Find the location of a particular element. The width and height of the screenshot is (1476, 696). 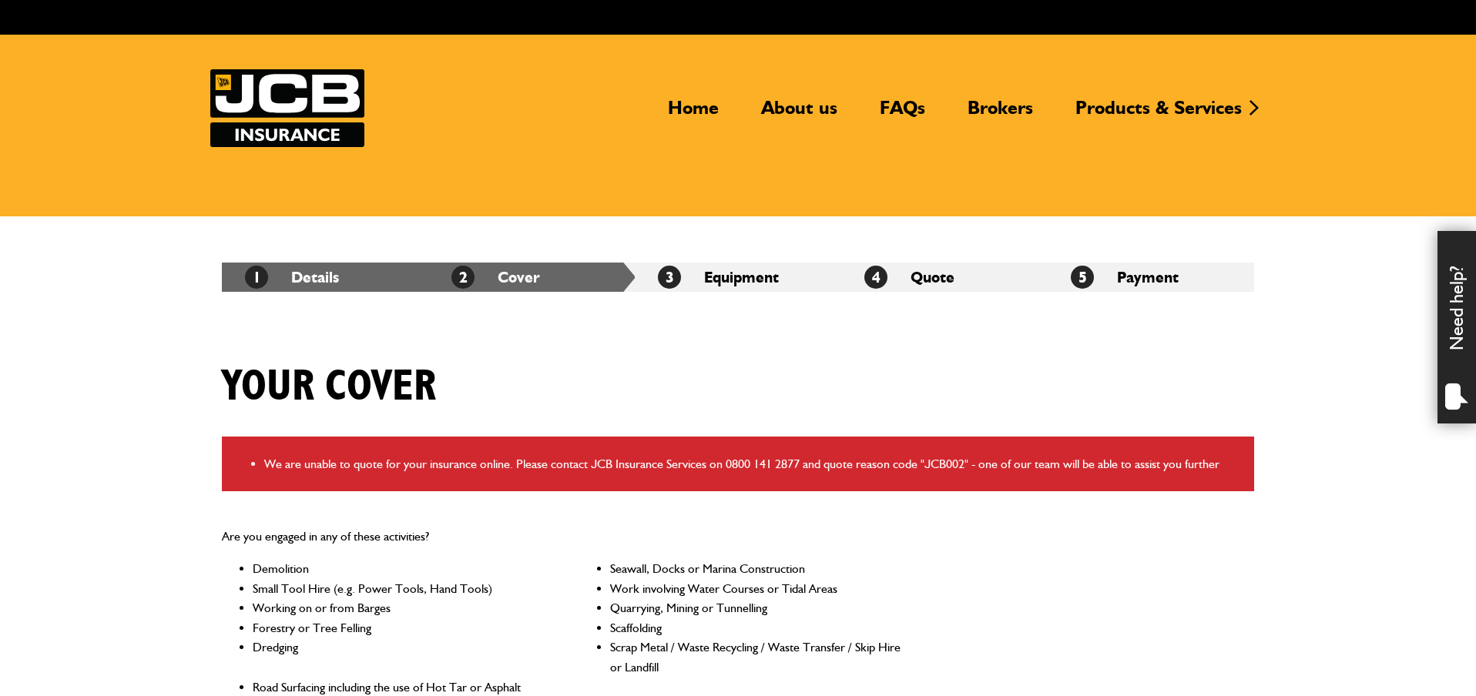

a: Brokers is located at coordinates (1000, 114).